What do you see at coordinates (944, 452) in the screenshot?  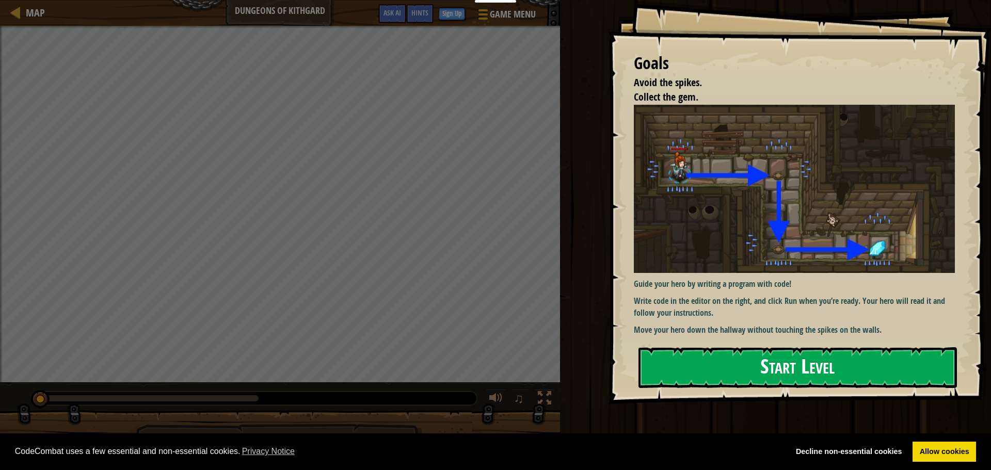 I see `a: allow cookies` at bounding box center [944, 452].